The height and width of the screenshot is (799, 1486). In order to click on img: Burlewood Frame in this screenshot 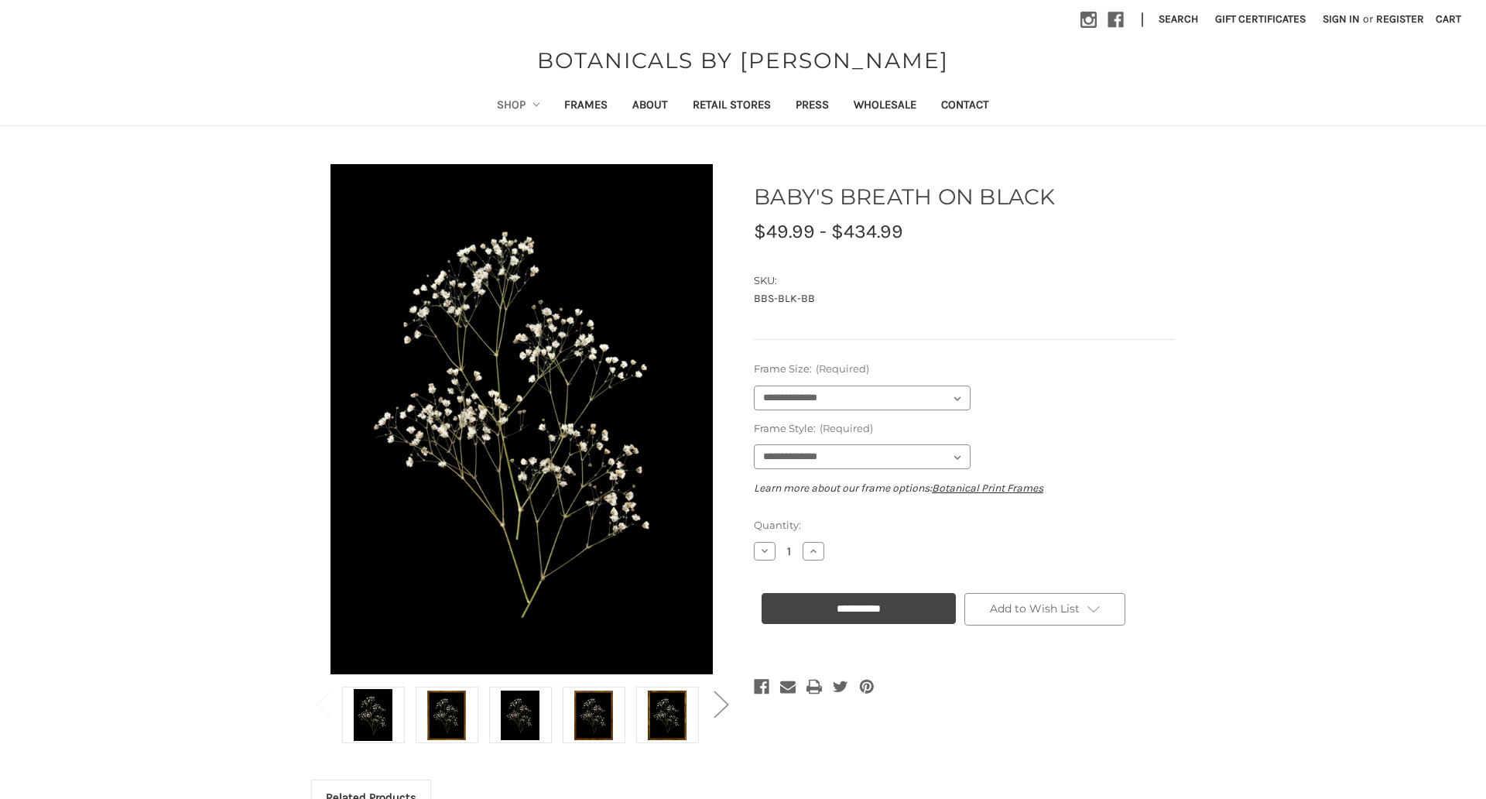, I will do `click(594, 715)`.